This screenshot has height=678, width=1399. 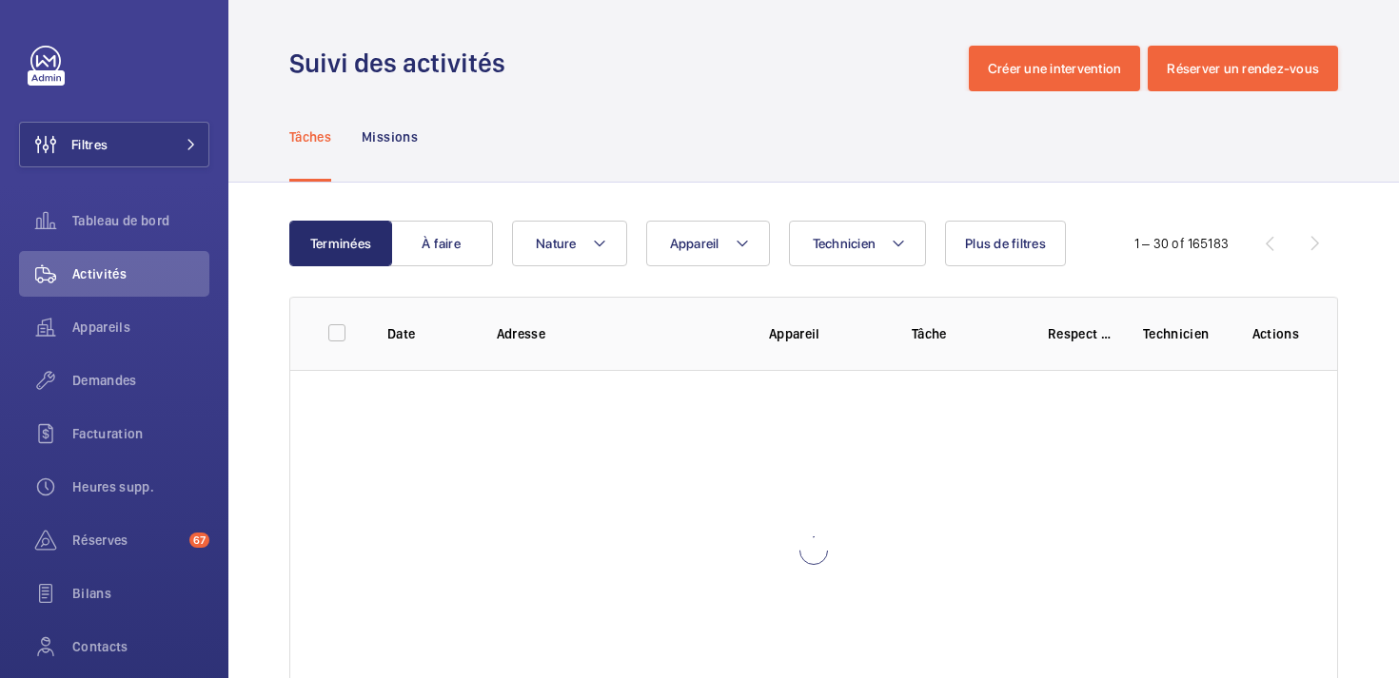 I want to click on button: Filtres, so click(x=114, y=145).